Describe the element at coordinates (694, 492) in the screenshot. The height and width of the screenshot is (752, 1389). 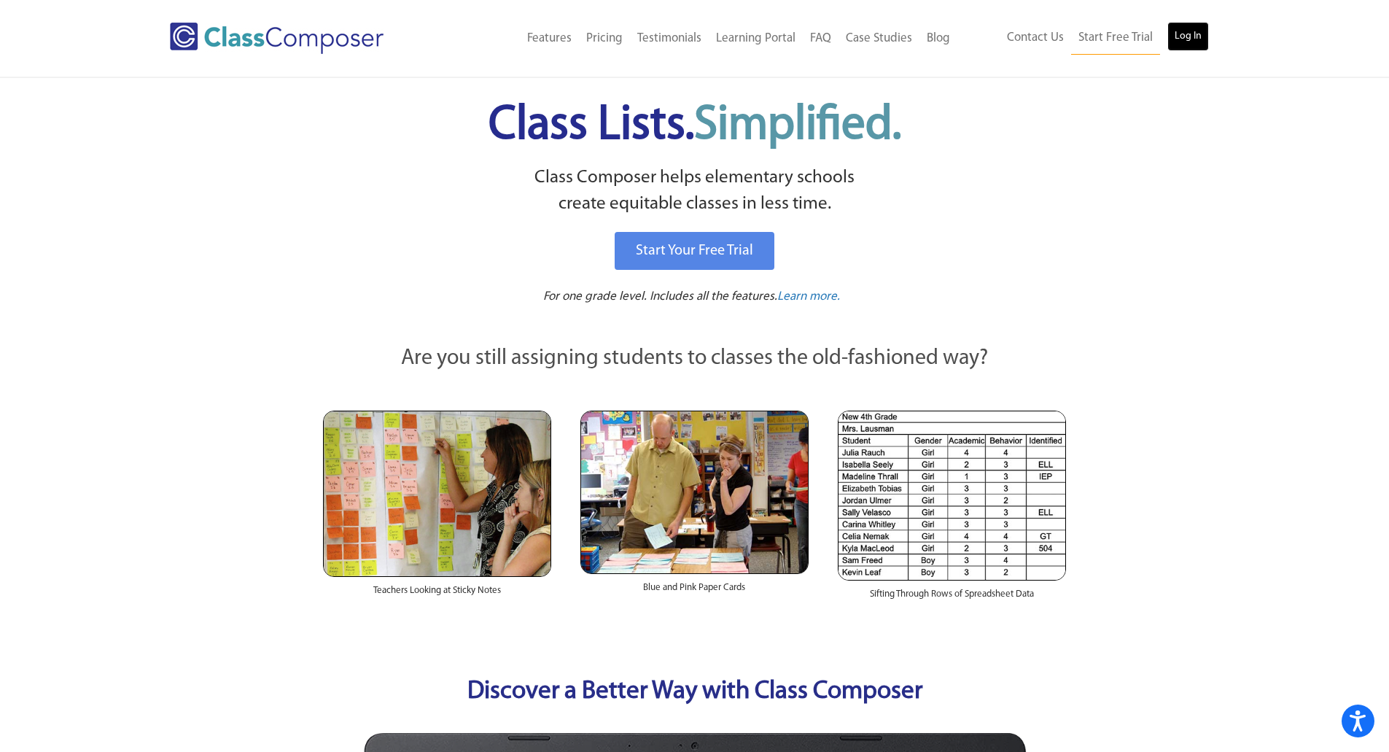
I see `img: Blue and Pink Paper Cards` at that location.